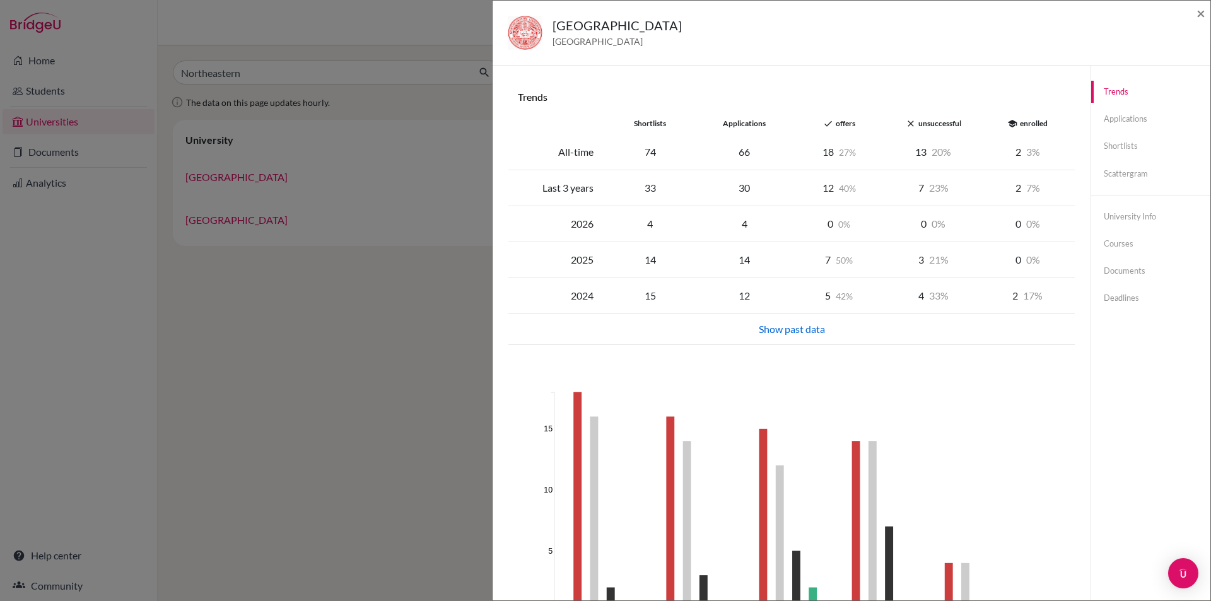 Image resolution: width=1211 pixels, height=601 pixels. I want to click on i: close, so click(911, 124).